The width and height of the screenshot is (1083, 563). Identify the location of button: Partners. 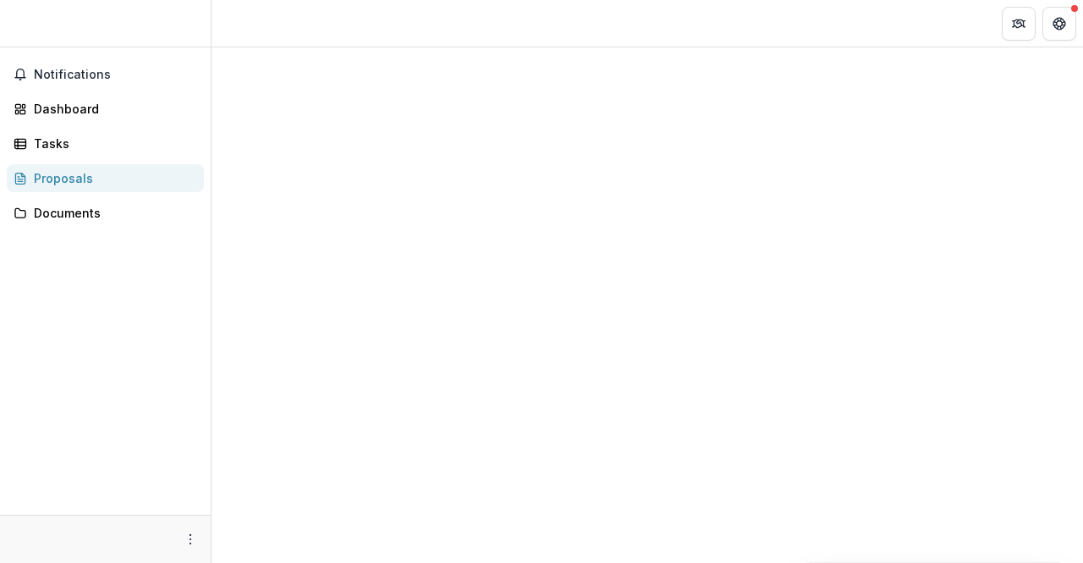
(1019, 24).